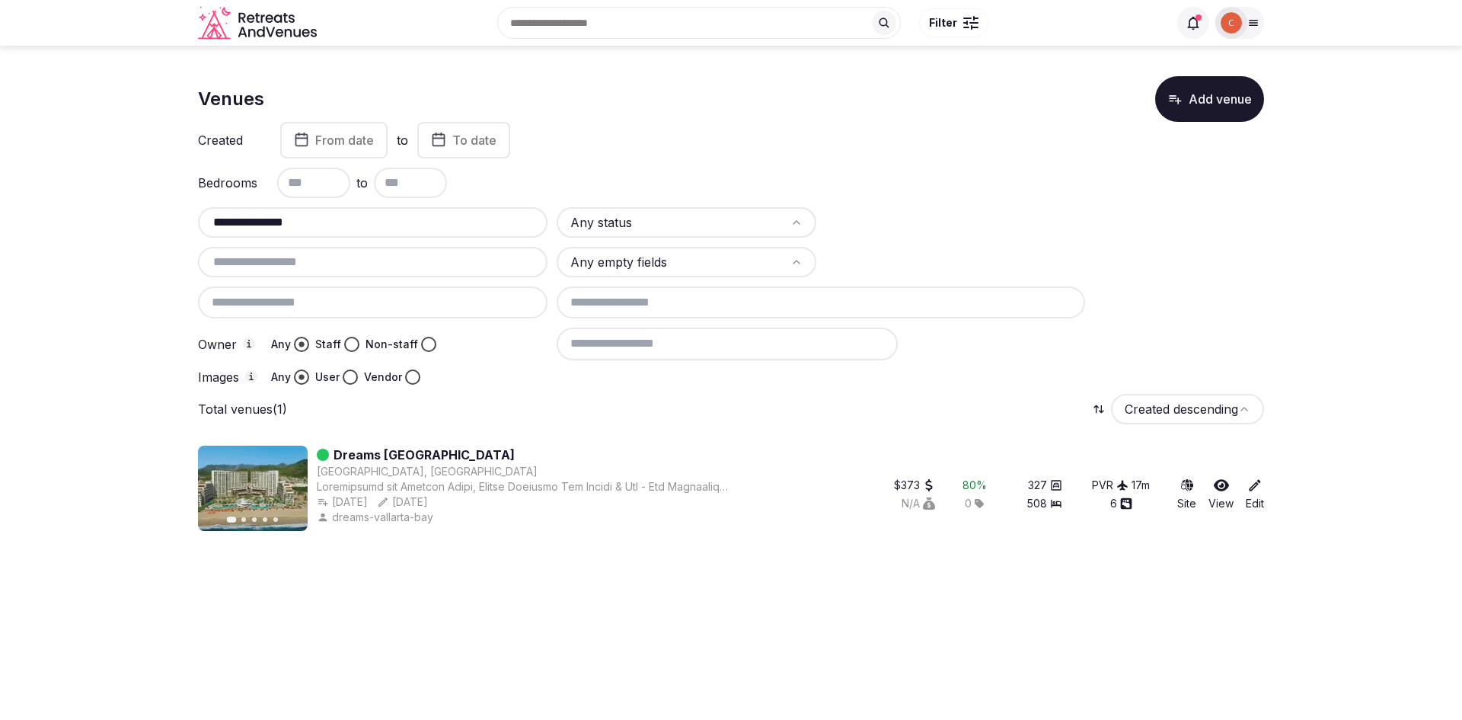  What do you see at coordinates (1141, 485) in the screenshot?
I see `div: 17 m` at bounding box center [1141, 485].